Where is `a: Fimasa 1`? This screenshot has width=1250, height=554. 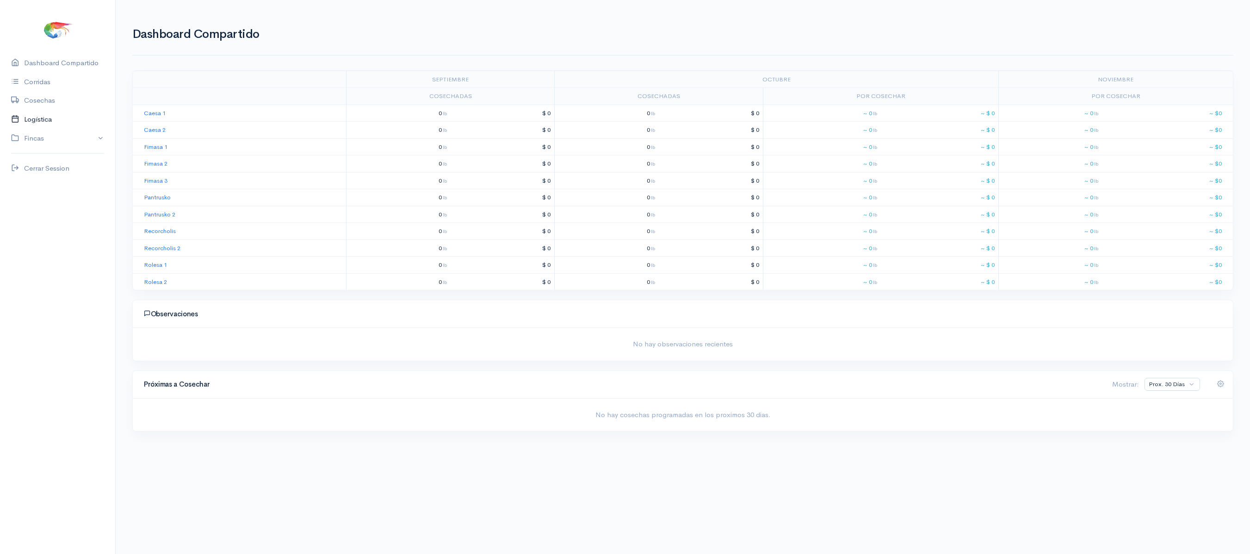 a: Fimasa 1 is located at coordinates (155, 147).